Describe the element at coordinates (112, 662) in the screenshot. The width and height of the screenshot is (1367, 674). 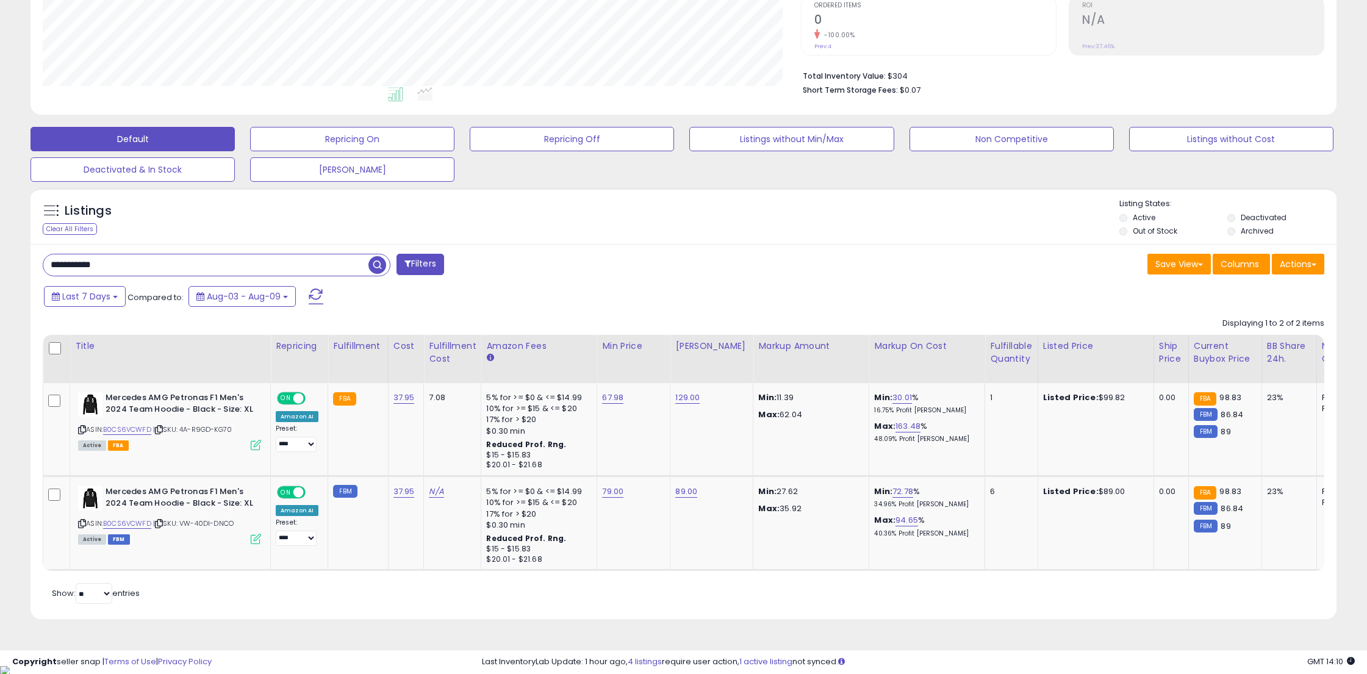
I see `div: seller snap | |` at that location.